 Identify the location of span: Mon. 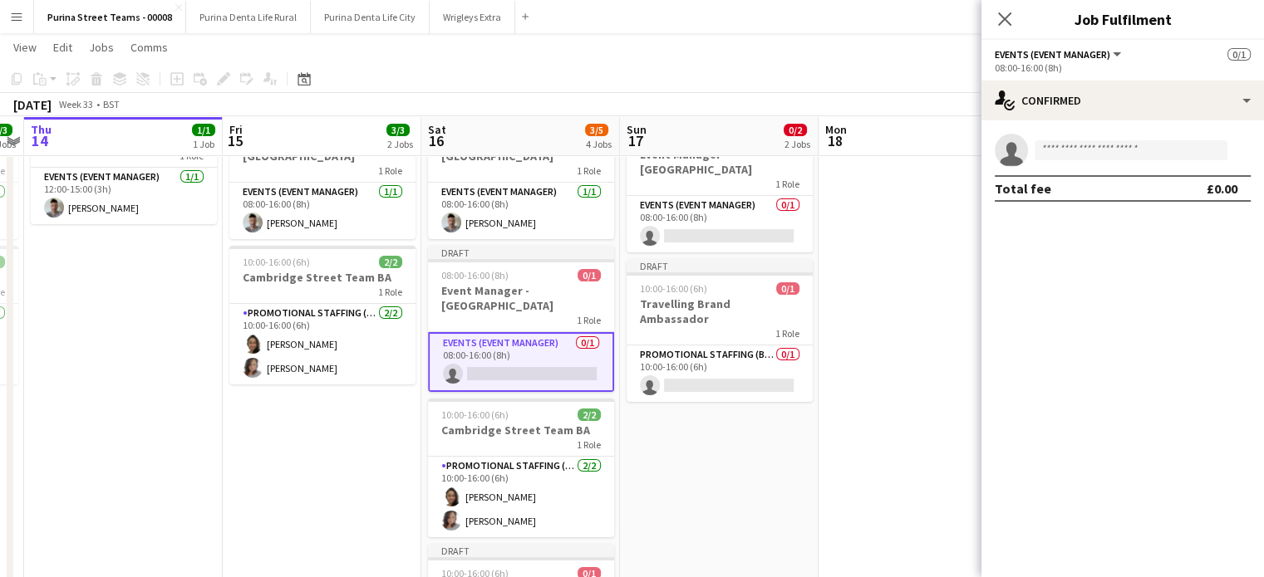
(836, 130).